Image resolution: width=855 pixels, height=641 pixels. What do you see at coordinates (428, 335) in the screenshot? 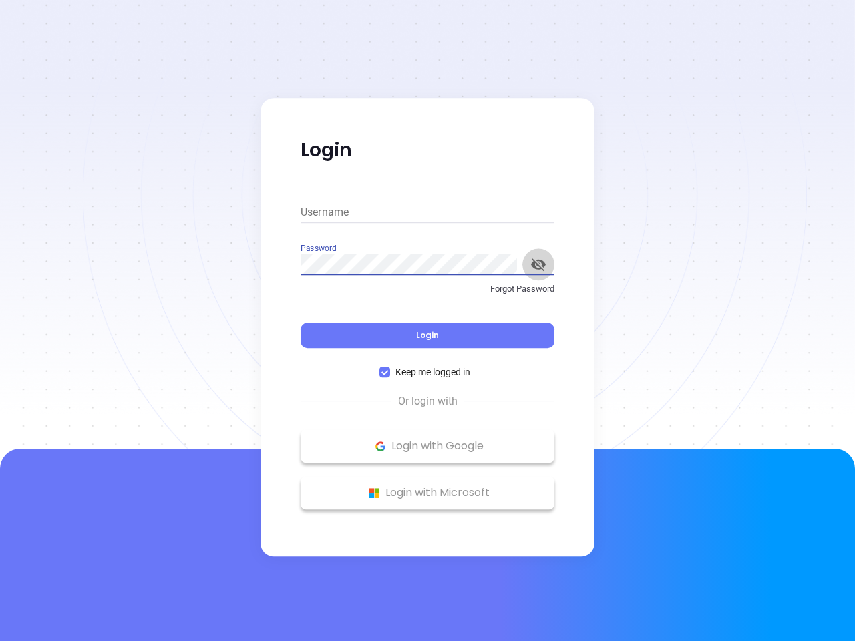
I see `span: Login` at bounding box center [428, 335].